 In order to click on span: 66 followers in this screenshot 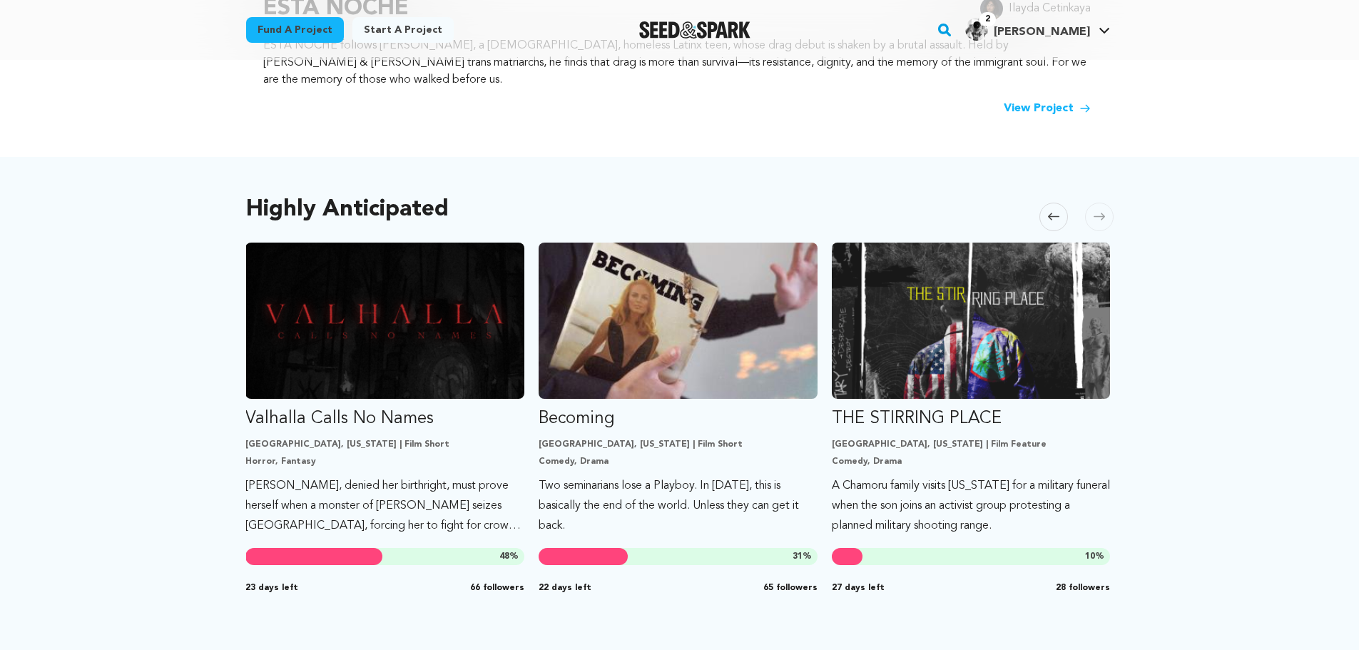, I will do `click(497, 588)`.